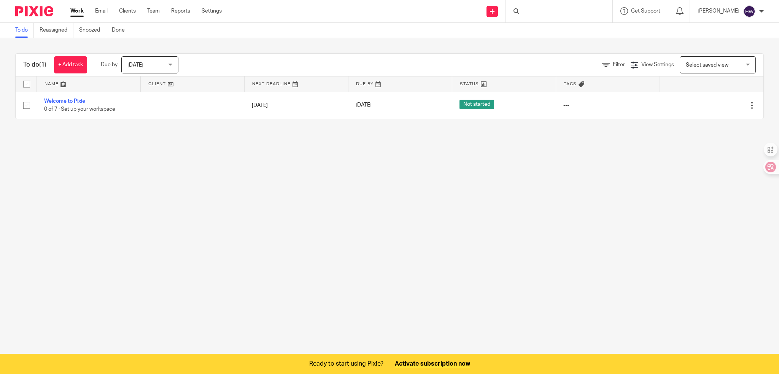 Image resolution: width=779 pixels, height=374 pixels. Describe the element at coordinates (127, 11) in the screenshot. I see `a: Clients` at that location.